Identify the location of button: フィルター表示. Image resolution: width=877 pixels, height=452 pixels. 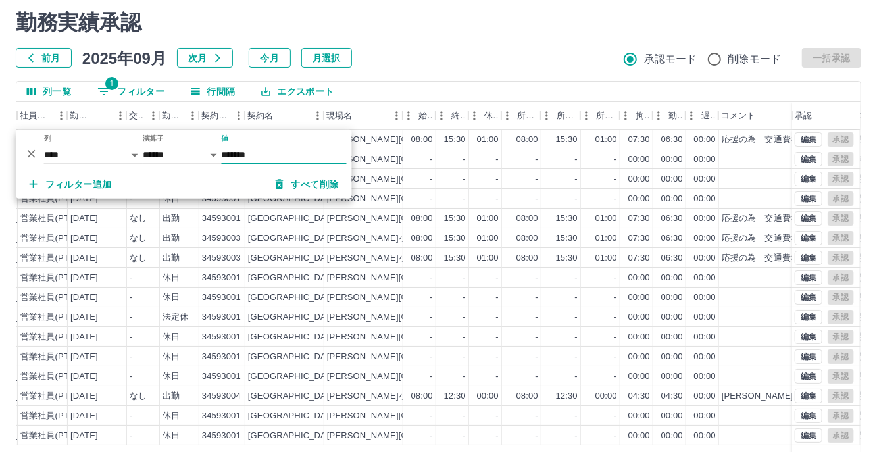
(131, 91).